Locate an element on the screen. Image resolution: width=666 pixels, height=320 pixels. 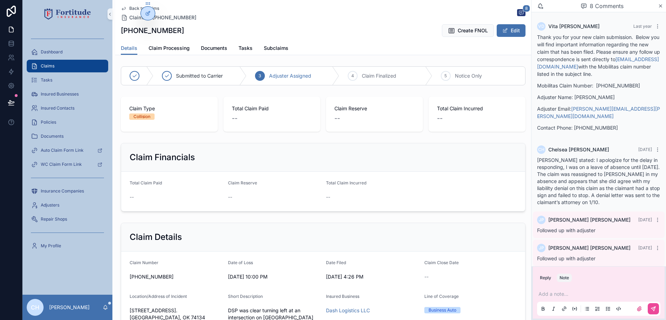
span: Notice Only is located at coordinates (468, 76).